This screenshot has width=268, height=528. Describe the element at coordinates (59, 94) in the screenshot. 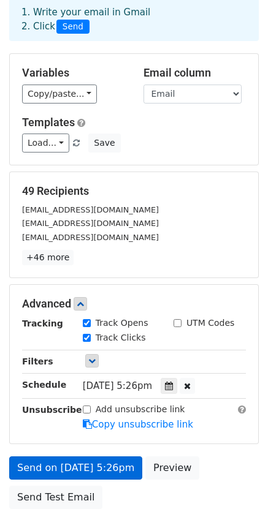

I see `a: Copy/paste...` at that location.